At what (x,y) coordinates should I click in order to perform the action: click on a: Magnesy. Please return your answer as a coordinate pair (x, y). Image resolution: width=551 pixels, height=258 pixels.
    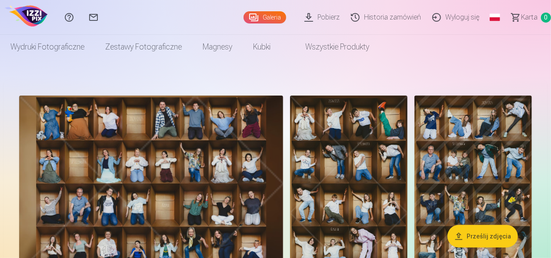
    Looking at the image, I should click on (217, 47).